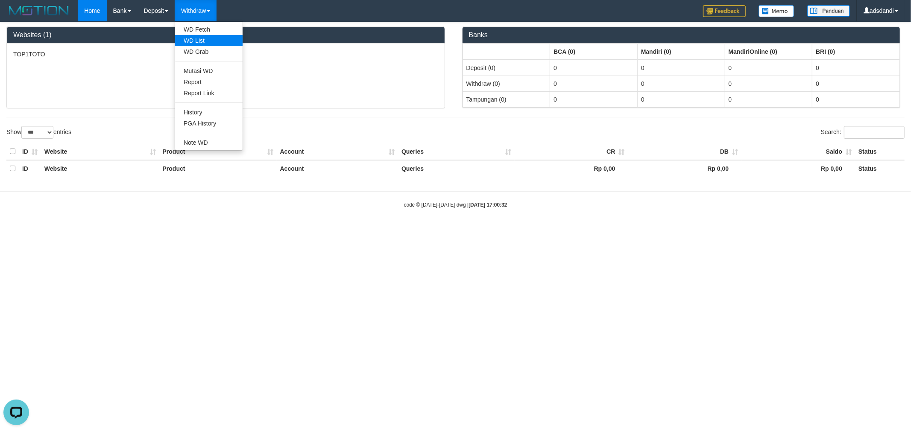  What do you see at coordinates (776, 11) in the screenshot?
I see `img: Button%20Memo.svg` at bounding box center [776, 11].